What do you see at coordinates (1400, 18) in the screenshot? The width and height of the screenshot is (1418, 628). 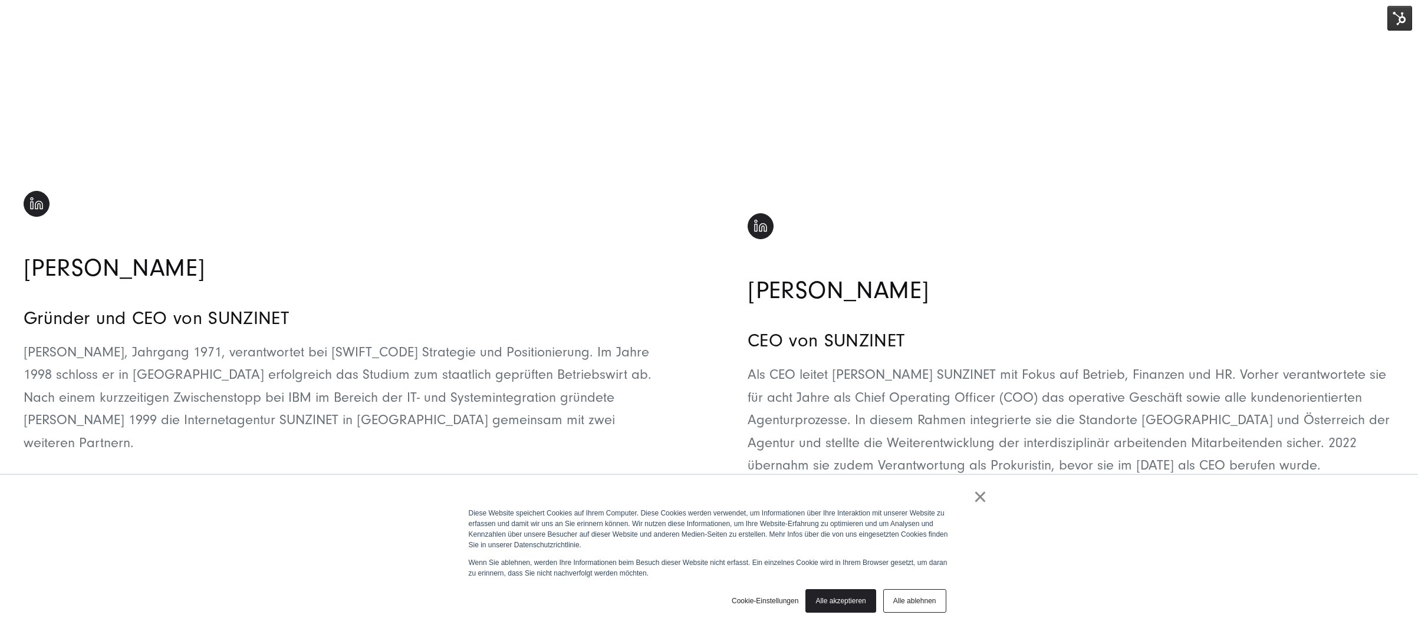 I see `img: HubSpot Tools-Menüschalter` at bounding box center [1400, 18].